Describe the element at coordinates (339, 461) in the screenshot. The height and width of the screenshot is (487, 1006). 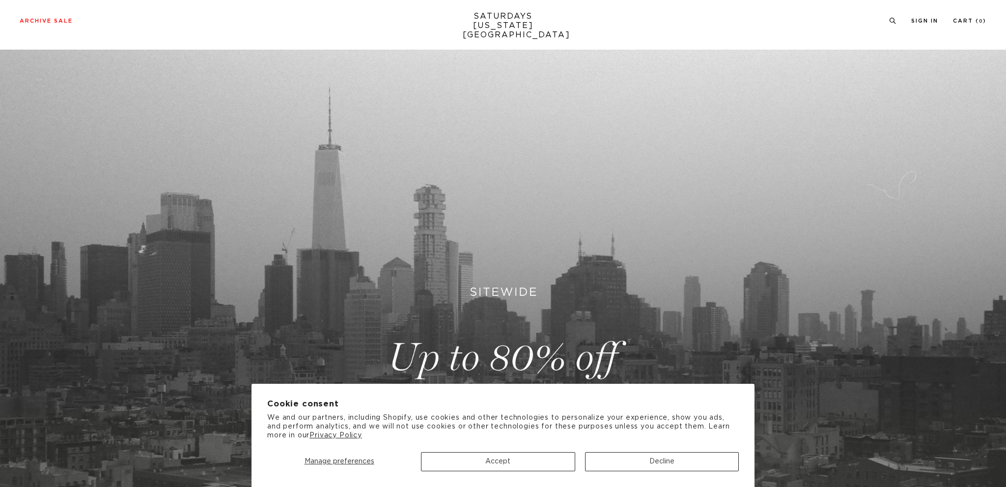
I see `button: Manage preferences` at that location.